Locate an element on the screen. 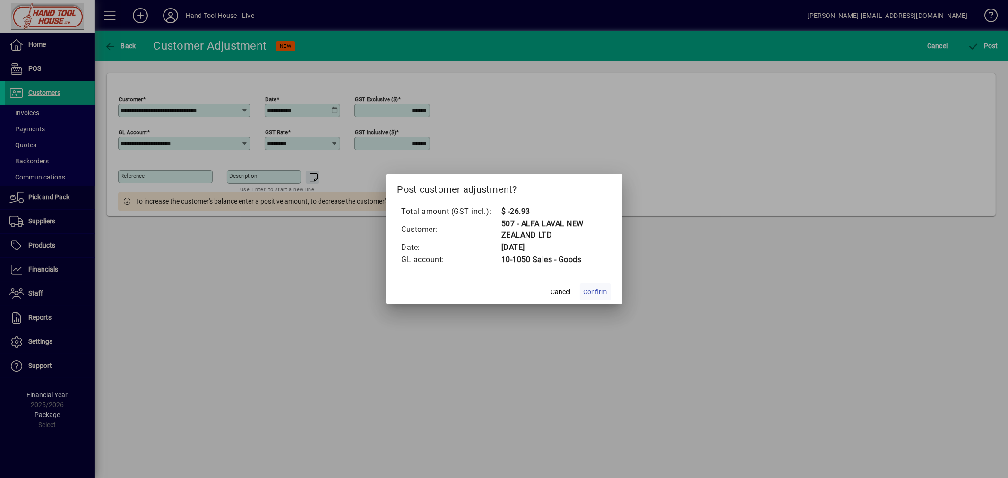 The image size is (1008, 478). td: Date: is located at coordinates (451, 248).